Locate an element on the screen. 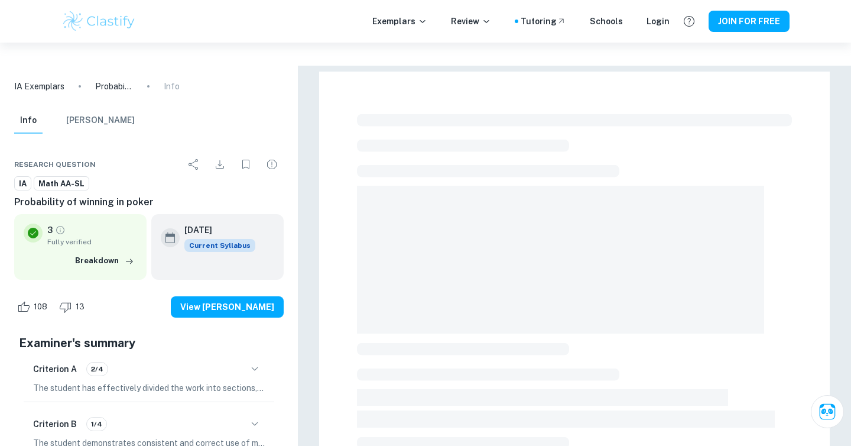 The image size is (851, 446). a: Login is located at coordinates (658, 21).